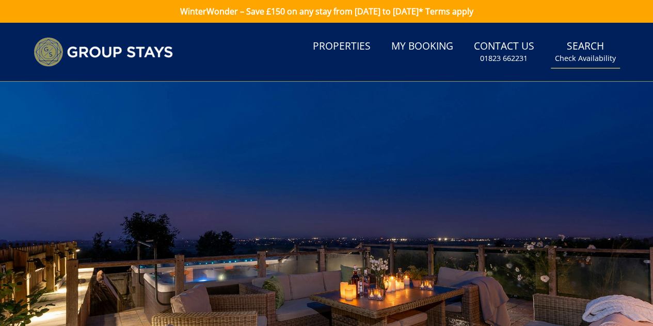  I want to click on a: Contact Us01823 662231, so click(504, 52).